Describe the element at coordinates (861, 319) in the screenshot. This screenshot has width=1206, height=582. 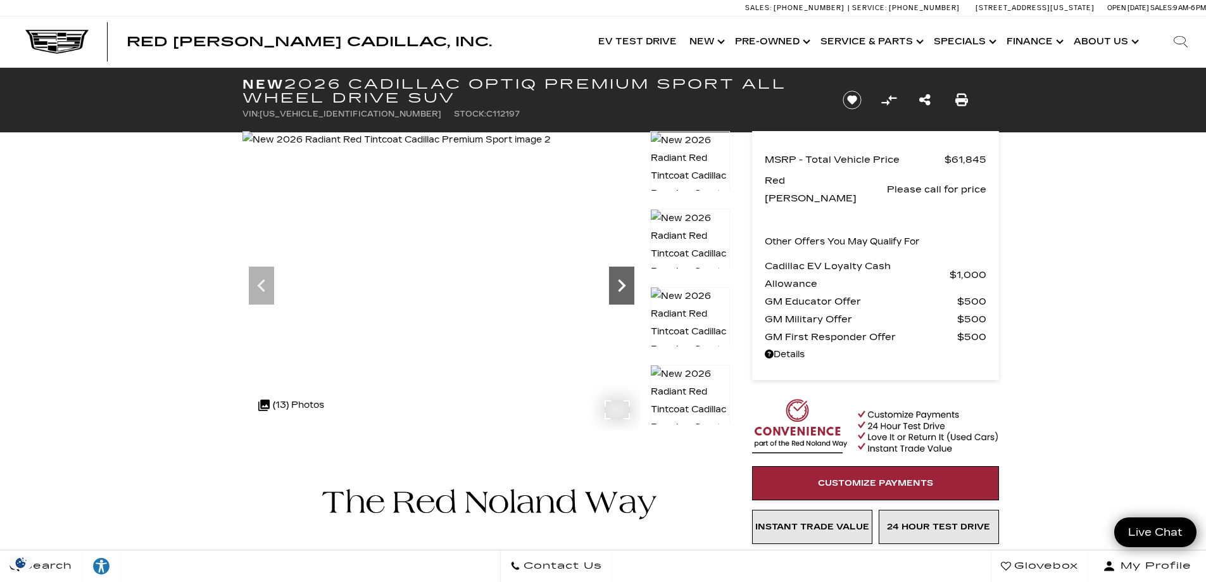
I see `span: GM Military Offer` at that location.